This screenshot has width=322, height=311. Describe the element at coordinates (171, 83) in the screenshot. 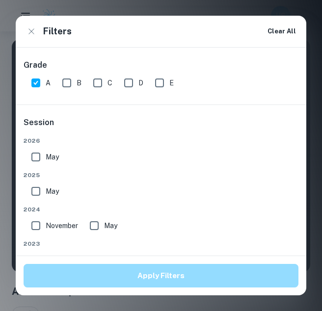

I see `span: E` at that location.